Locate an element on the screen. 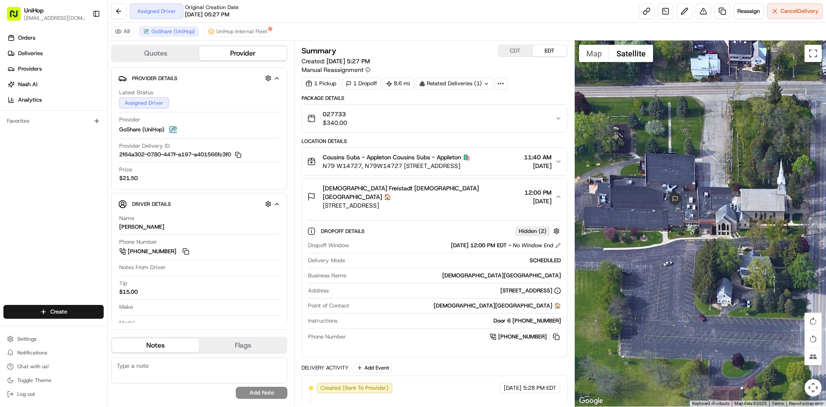 Image resolution: width=826 pixels, height=407 pixels. span: 12:00 PM is located at coordinates (538, 192).